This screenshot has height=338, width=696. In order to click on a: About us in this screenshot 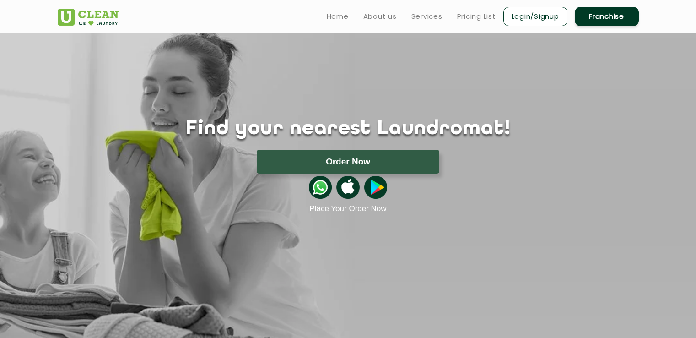, I will do `click(380, 16)`.